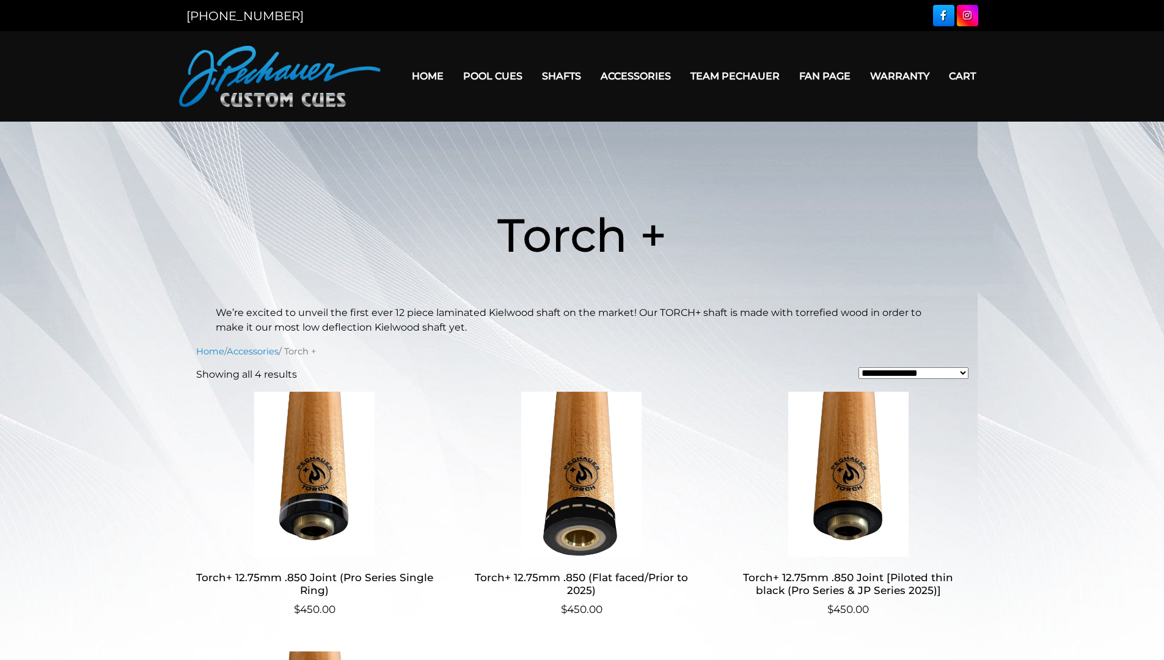 The height and width of the screenshot is (660, 1164). Describe the element at coordinates (315, 584) in the screenshot. I see `h2: Torch+ 12.75mm .850 Joint (Pro Series Single Ring)` at that location.